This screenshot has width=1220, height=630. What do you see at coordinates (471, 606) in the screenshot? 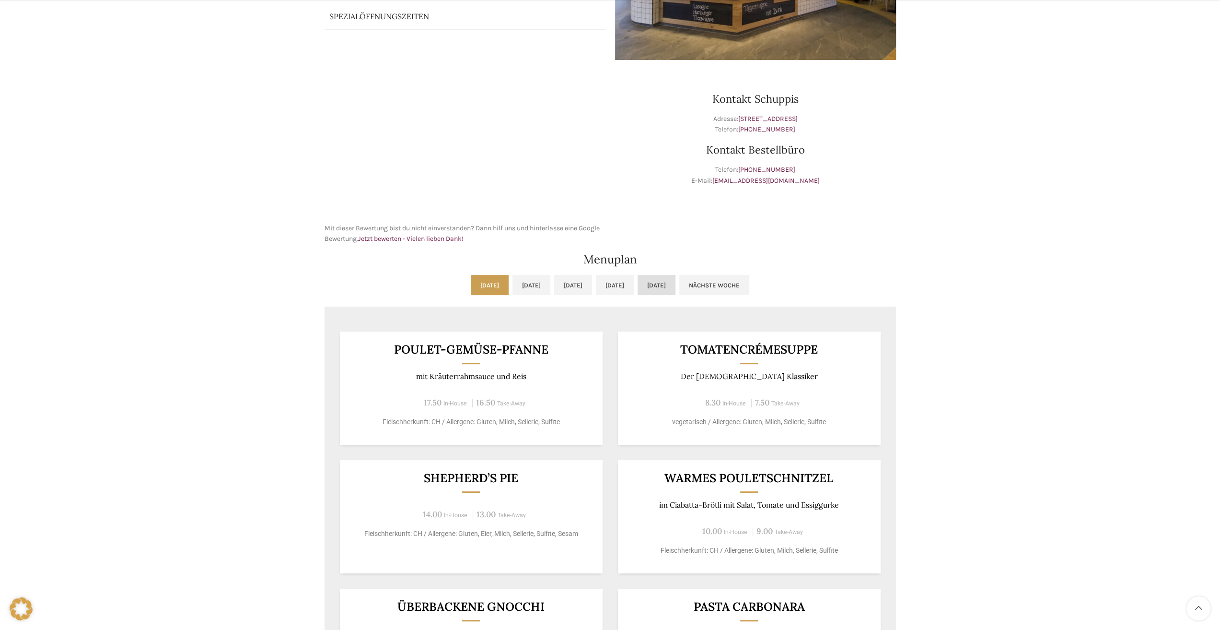
I see `h3: Überbackene Gnocchi` at bounding box center [471, 606].